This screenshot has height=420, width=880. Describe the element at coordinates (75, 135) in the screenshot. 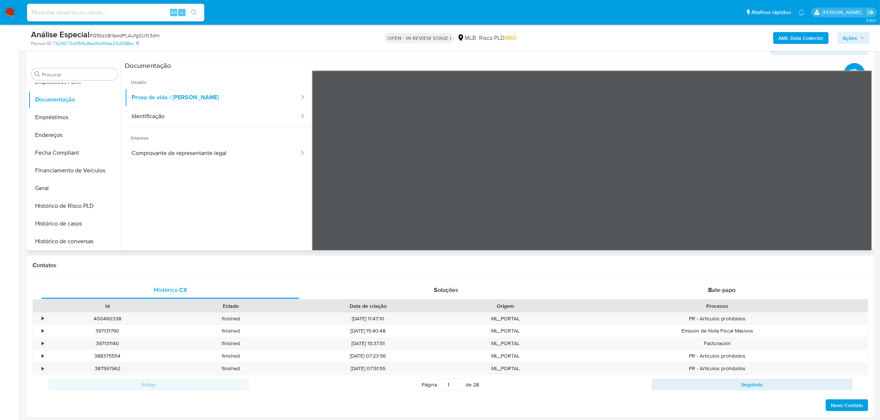

I see `button: Endereços` at that location.